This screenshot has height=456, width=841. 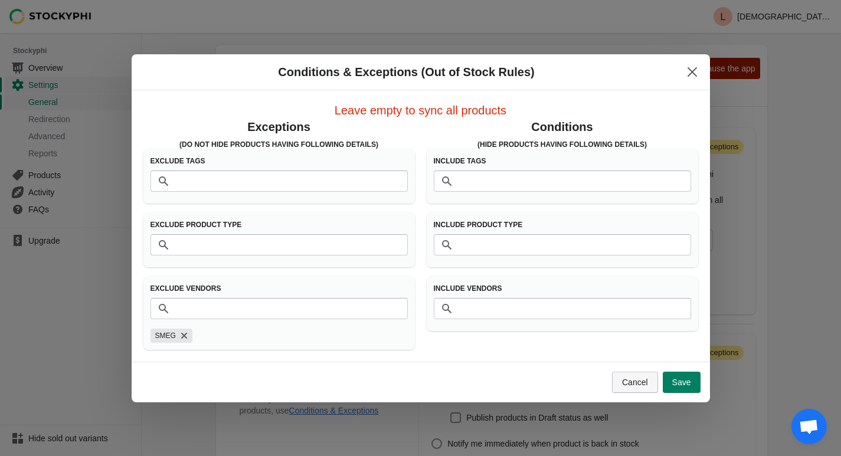 I want to click on span: Leave empty to sync all products, so click(x=420, y=110).